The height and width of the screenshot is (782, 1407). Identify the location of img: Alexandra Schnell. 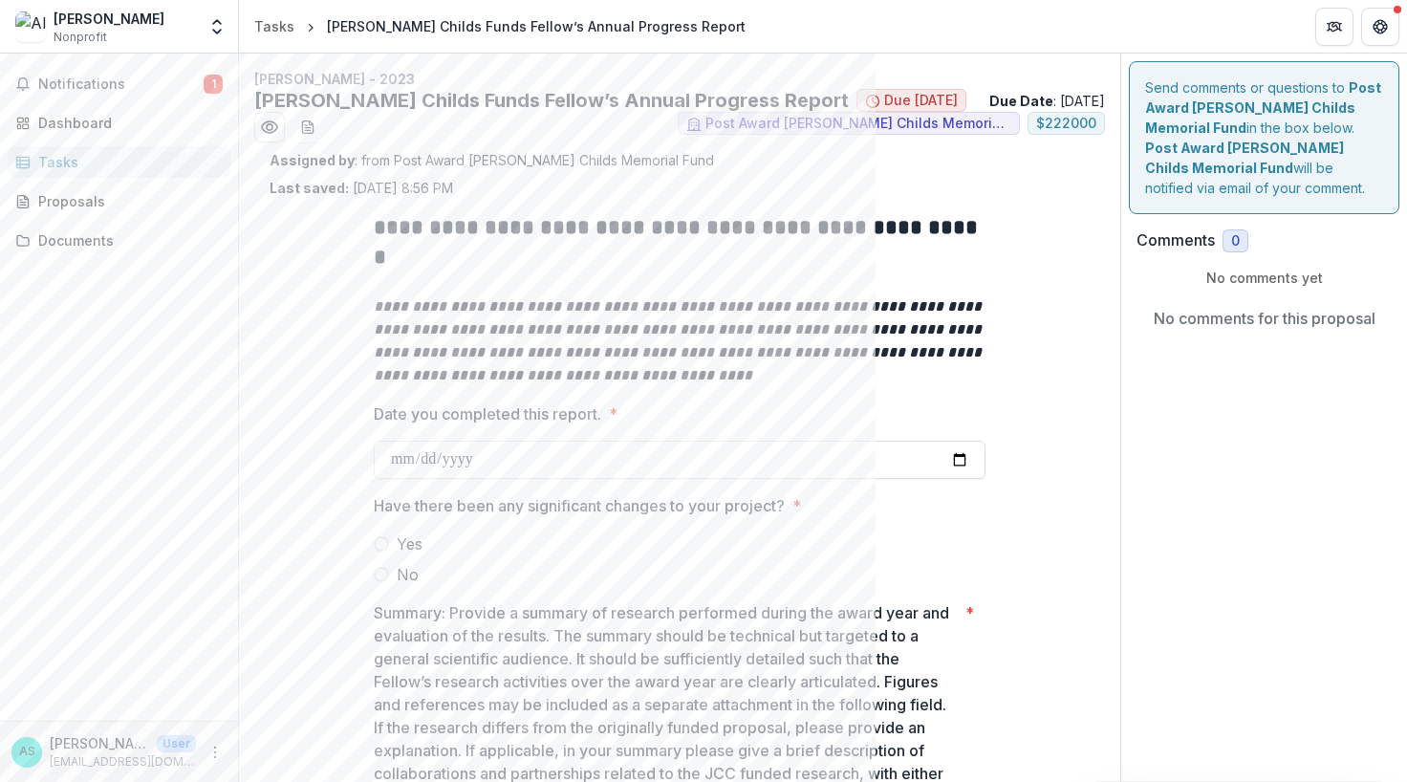
(31, 27).